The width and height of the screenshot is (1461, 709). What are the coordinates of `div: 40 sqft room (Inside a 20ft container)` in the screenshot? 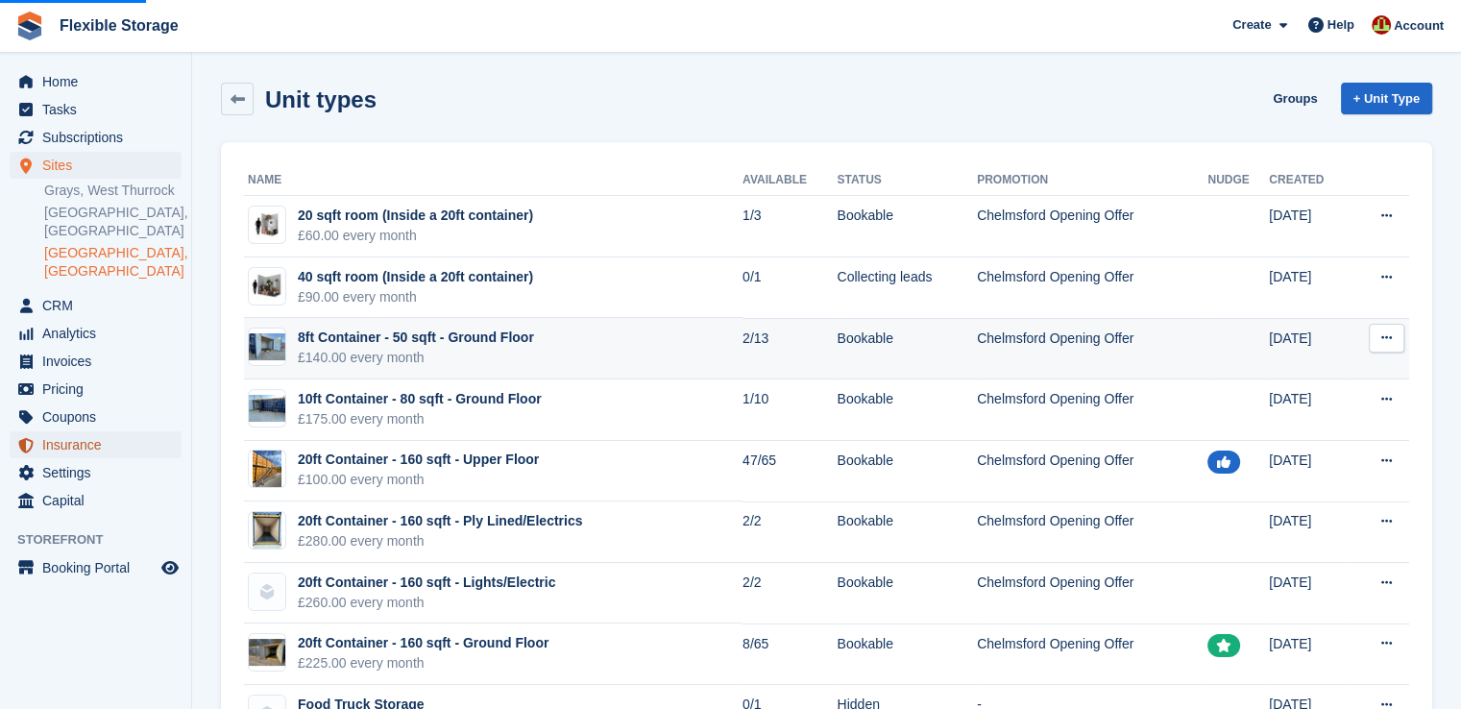 It's located at (415, 277).